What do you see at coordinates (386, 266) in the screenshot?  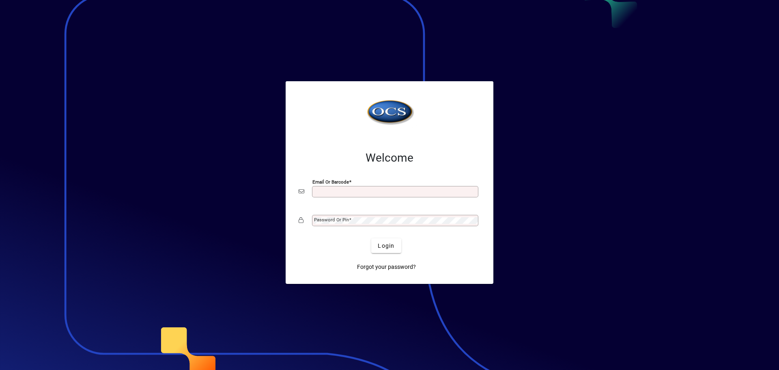 I see `span: Forgot your password?` at bounding box center [386, 266].